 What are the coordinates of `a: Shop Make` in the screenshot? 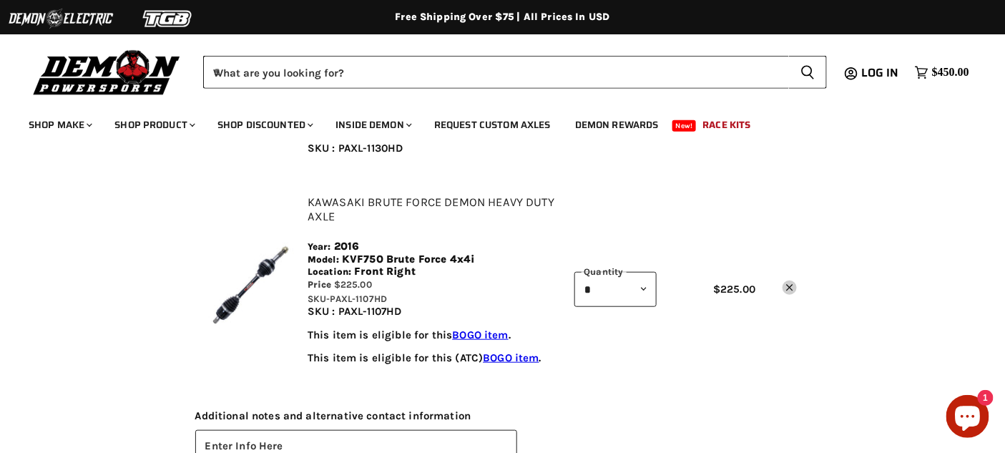 It's located at (59, 124).